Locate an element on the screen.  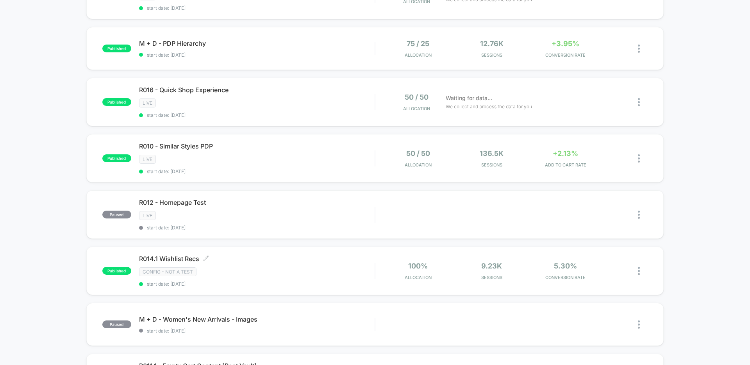
span: R014.1 Wishlist Recs is located at coordinates (257, 259).